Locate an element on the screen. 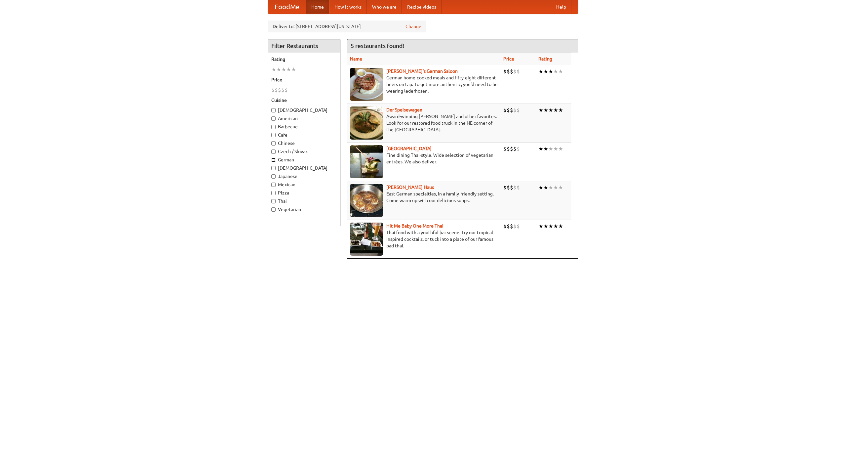  input: Cafe is located at coordinates (273, 135).